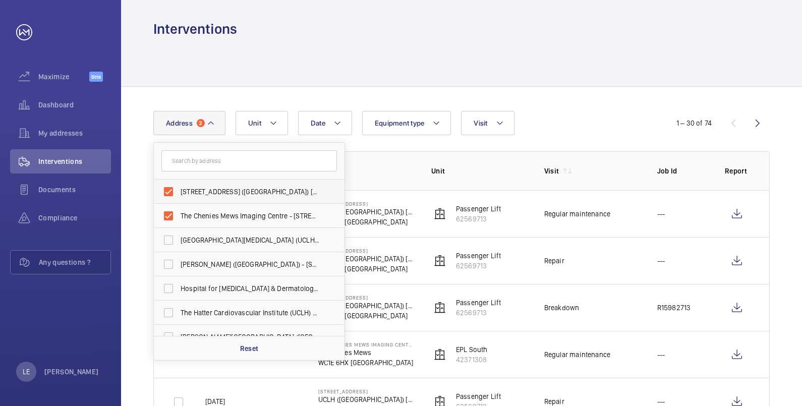 The image size is (802, 406). Describe the element at coordinates (737, 171) in the screenshot. I see `p: Report` at that location.